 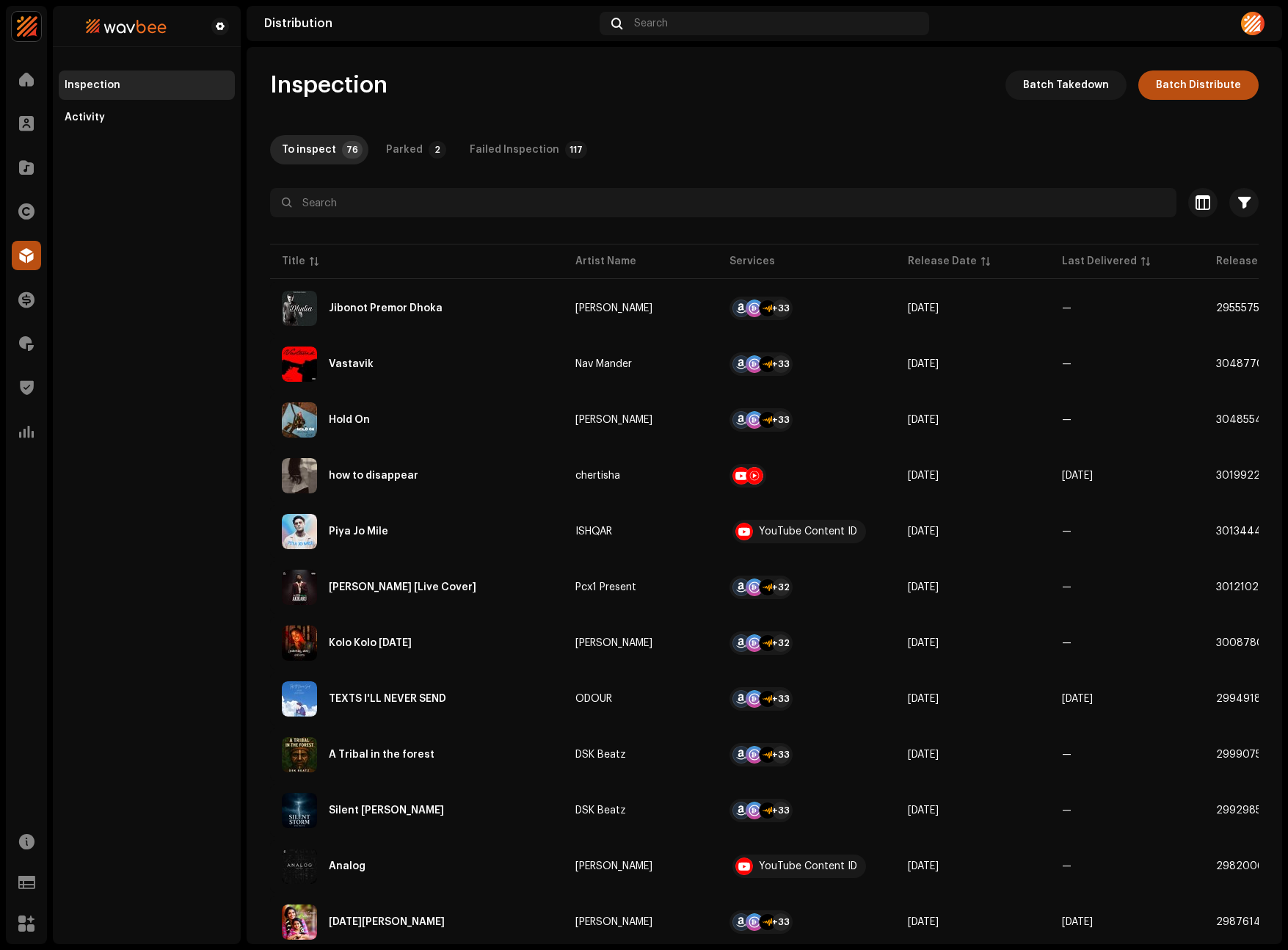 I want to click on span: 3019922, so click(x=1238, y=476).